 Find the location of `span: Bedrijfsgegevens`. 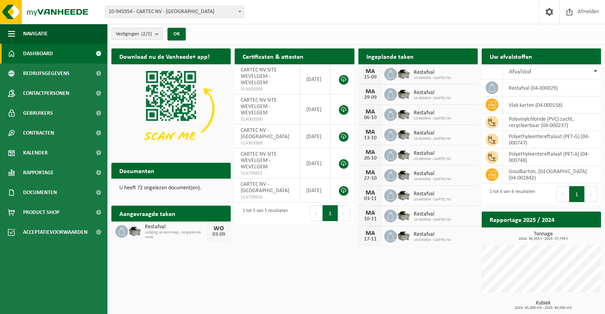

span: Bedrijfsgegevens is located at coordinates (46, 74).